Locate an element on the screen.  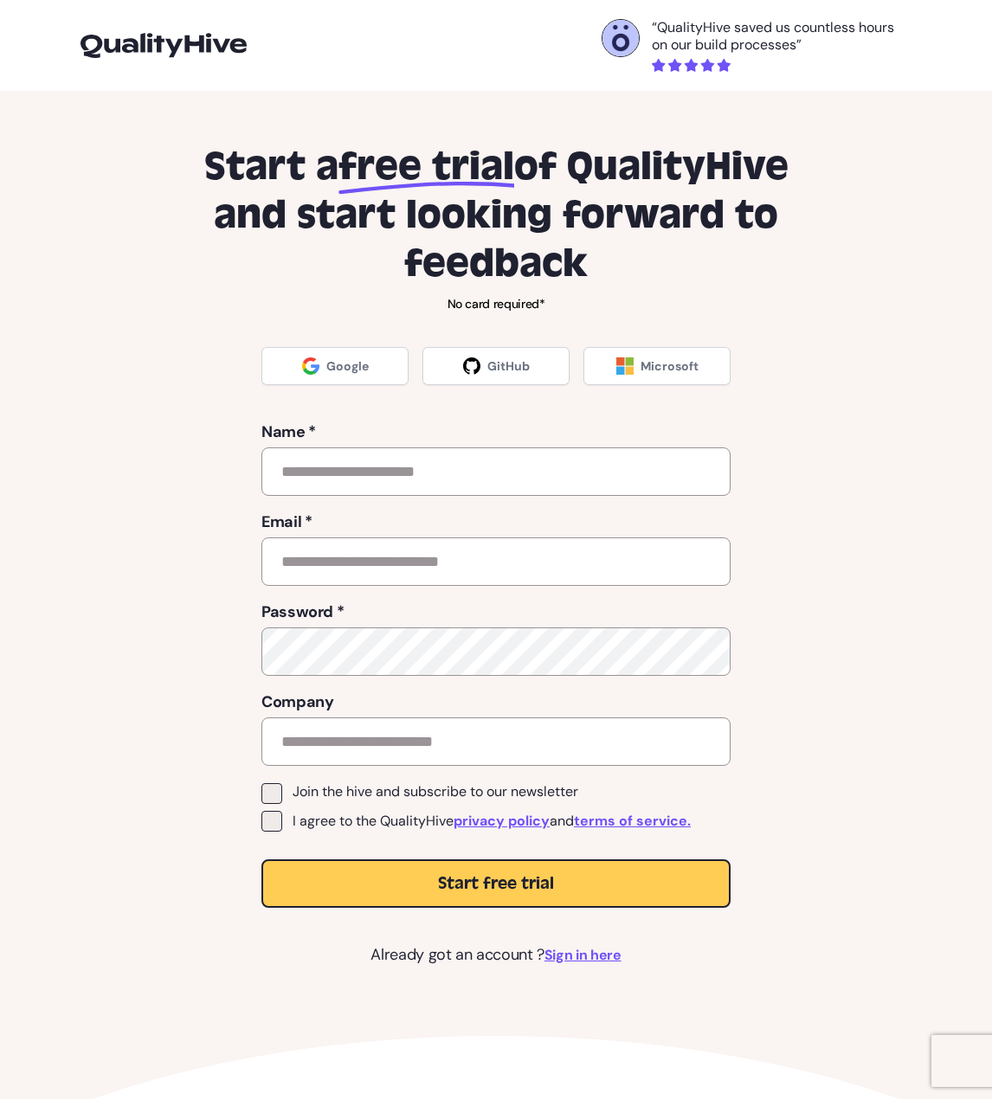
a: privacy policy is located at coordinates (501, 822).